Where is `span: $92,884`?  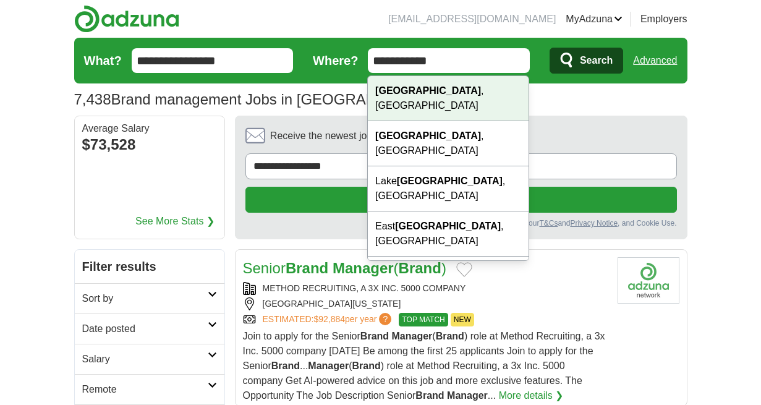 span: $92,884 is located at coordinates (329, 319).